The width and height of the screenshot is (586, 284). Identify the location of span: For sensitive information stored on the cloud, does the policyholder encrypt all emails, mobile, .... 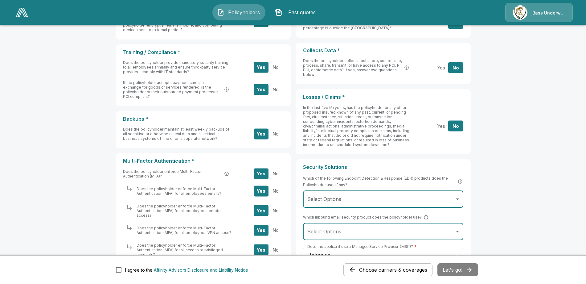
(173, 25).